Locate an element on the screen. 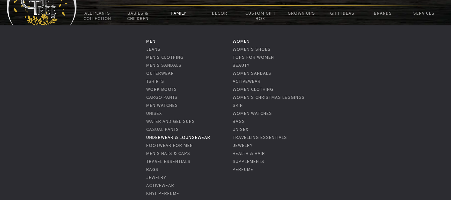 This screenshot has width=451, height=200. a: Men's Hats & Caps is located at coordinates (168, 153).